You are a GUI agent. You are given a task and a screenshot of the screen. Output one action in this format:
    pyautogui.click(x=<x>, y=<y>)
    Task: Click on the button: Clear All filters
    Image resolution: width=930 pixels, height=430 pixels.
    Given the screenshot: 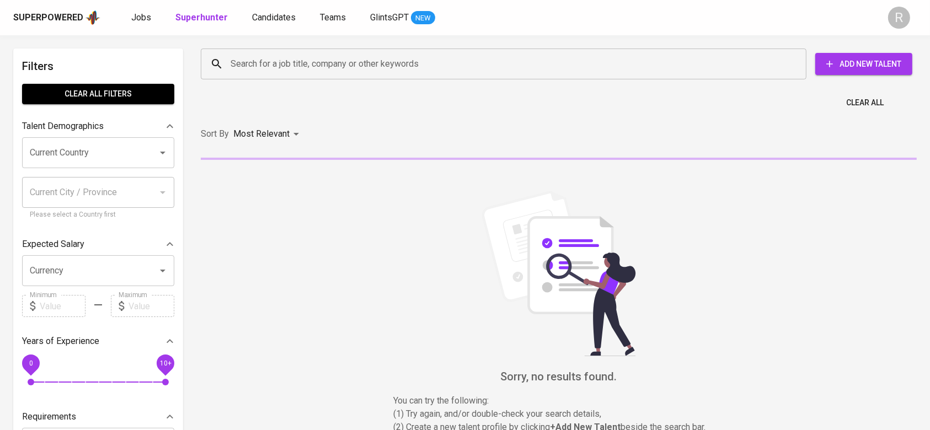 What is the action you would take?
    pyautogui.click(x=98, y=94)
    